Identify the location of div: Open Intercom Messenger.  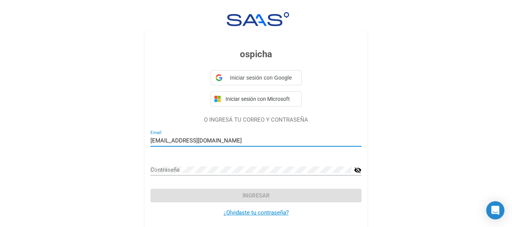
(496, 211).